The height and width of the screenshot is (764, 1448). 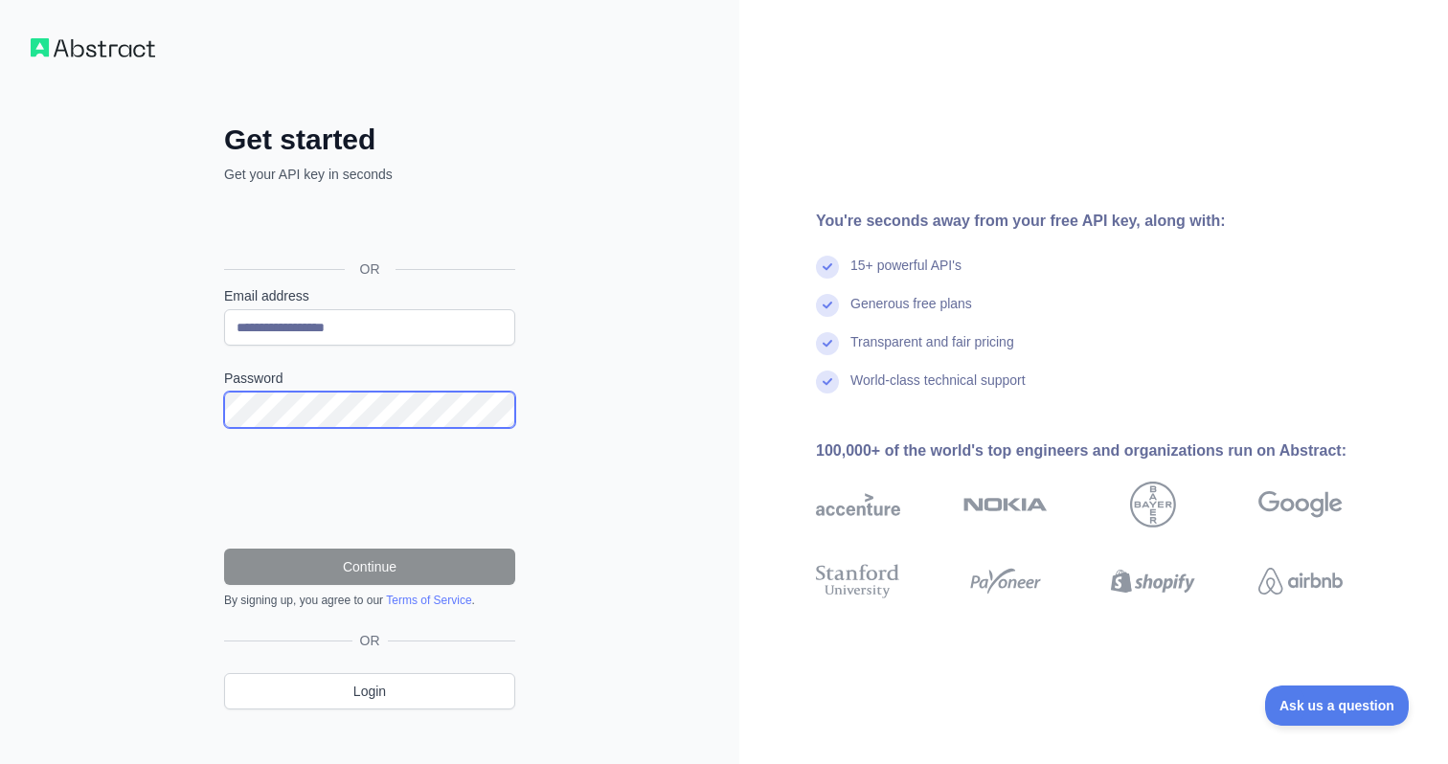 I want to click on img: payoneer, so click(x=1006, y=581).